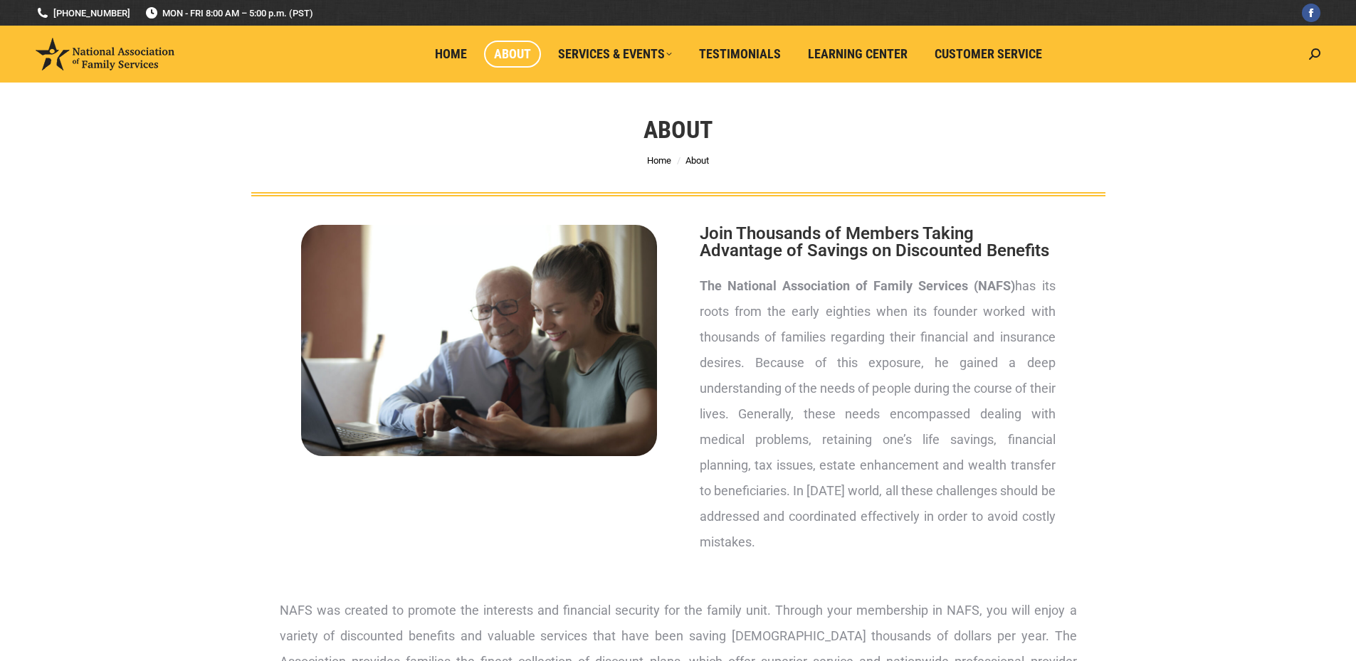  What do you see at coordinates (229, 13) in the screenshot?
I see `span: MON - FRI 8:00 AM – 5:00 p.m. (PST)` at bounding box center [229, 13].